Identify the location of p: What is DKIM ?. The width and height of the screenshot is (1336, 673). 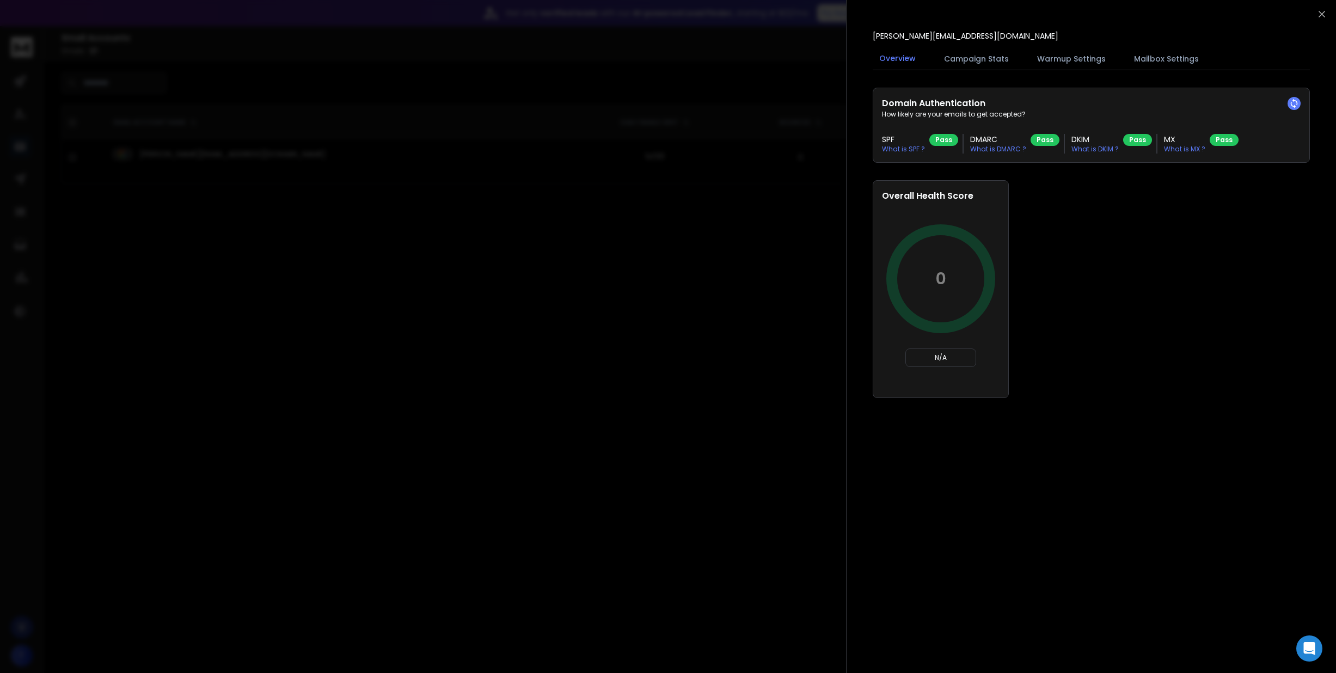
(1095, 149).